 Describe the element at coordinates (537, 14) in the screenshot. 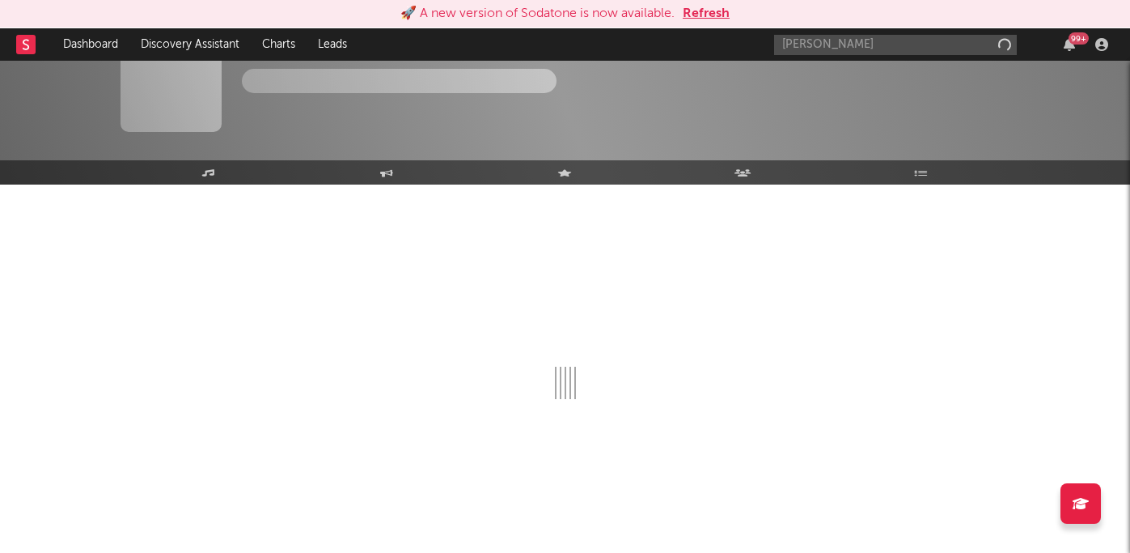

I see `div: 🚀 A new version of Sodatone is now available.` at that location.